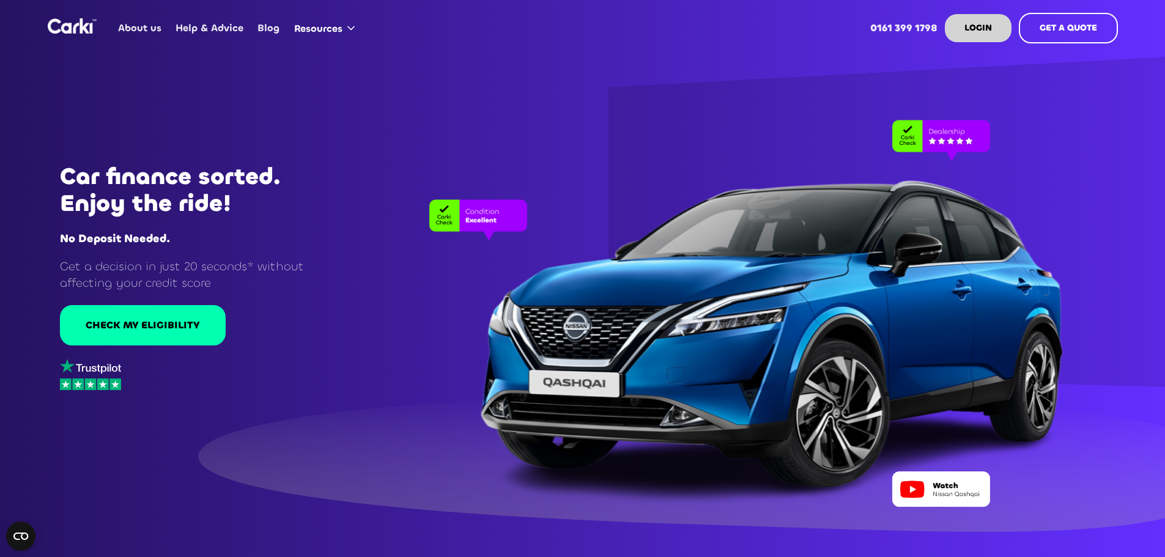 The image size is (1165, 557). I want to click on a: CHECK MY ELIGIBILITY, so click(143, 325).